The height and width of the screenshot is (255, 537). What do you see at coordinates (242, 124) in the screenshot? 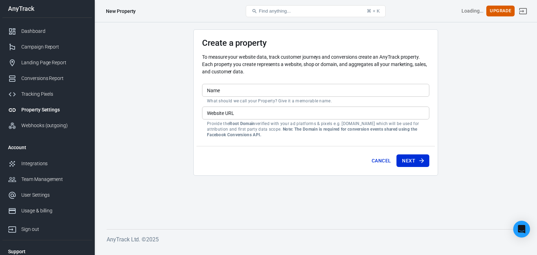
I see `strong: Root Domain` at bounding box center [242, 124].